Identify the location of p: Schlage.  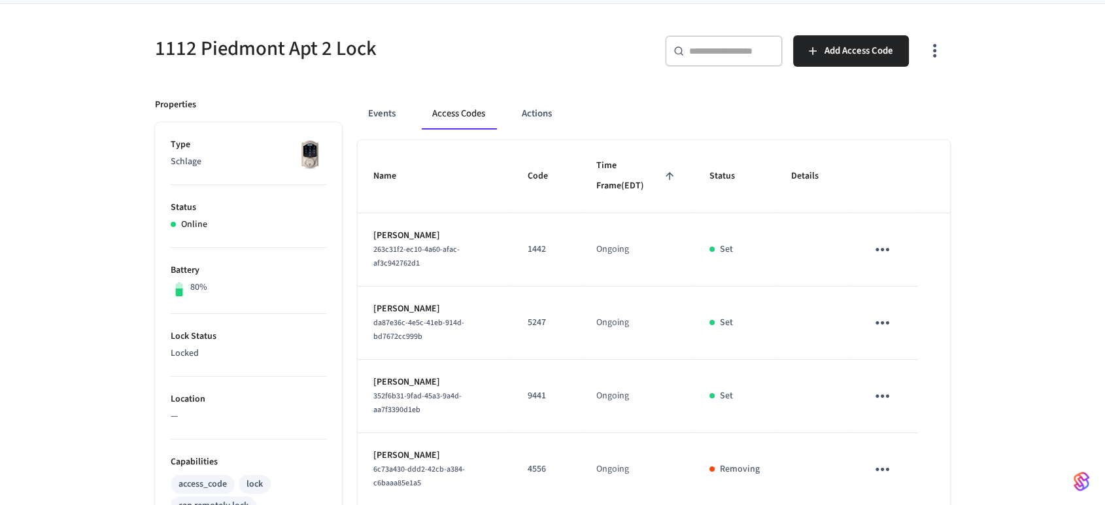
(249, 162).